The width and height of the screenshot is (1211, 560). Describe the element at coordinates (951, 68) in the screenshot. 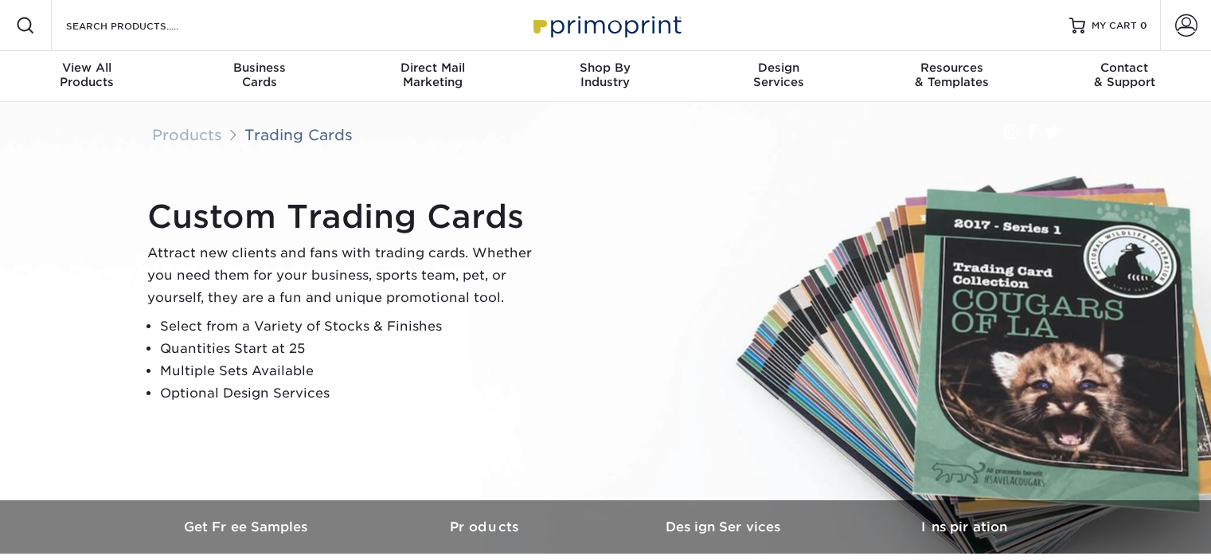

I see `span: Resources` at that location.